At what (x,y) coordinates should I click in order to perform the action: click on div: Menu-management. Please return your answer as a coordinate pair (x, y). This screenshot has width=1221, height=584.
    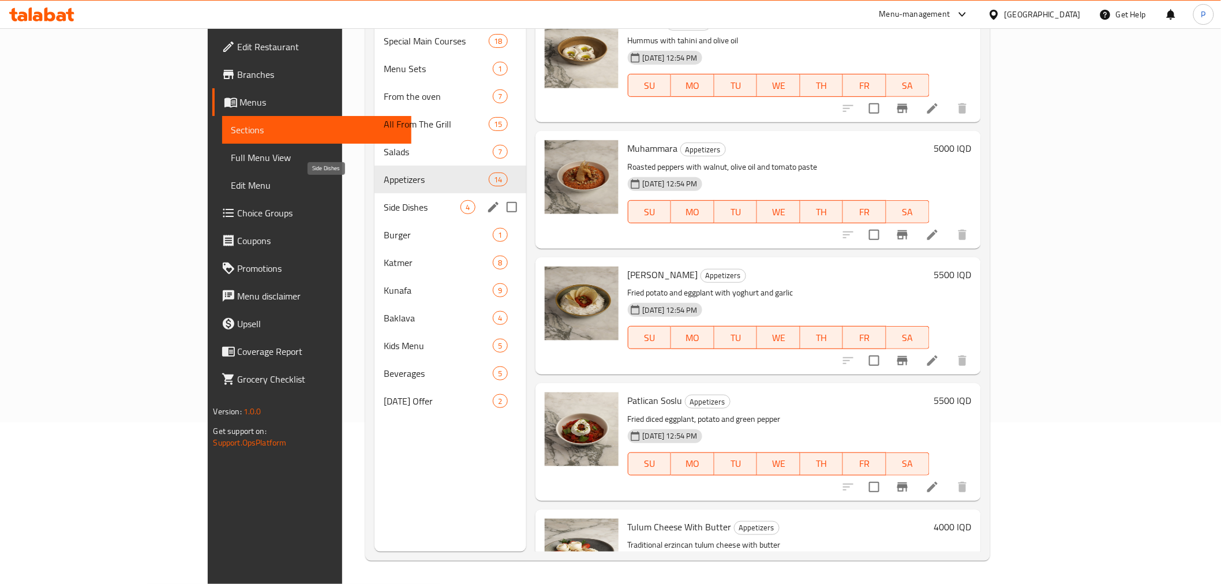
    Looking at the image, I should click on (915, 14).